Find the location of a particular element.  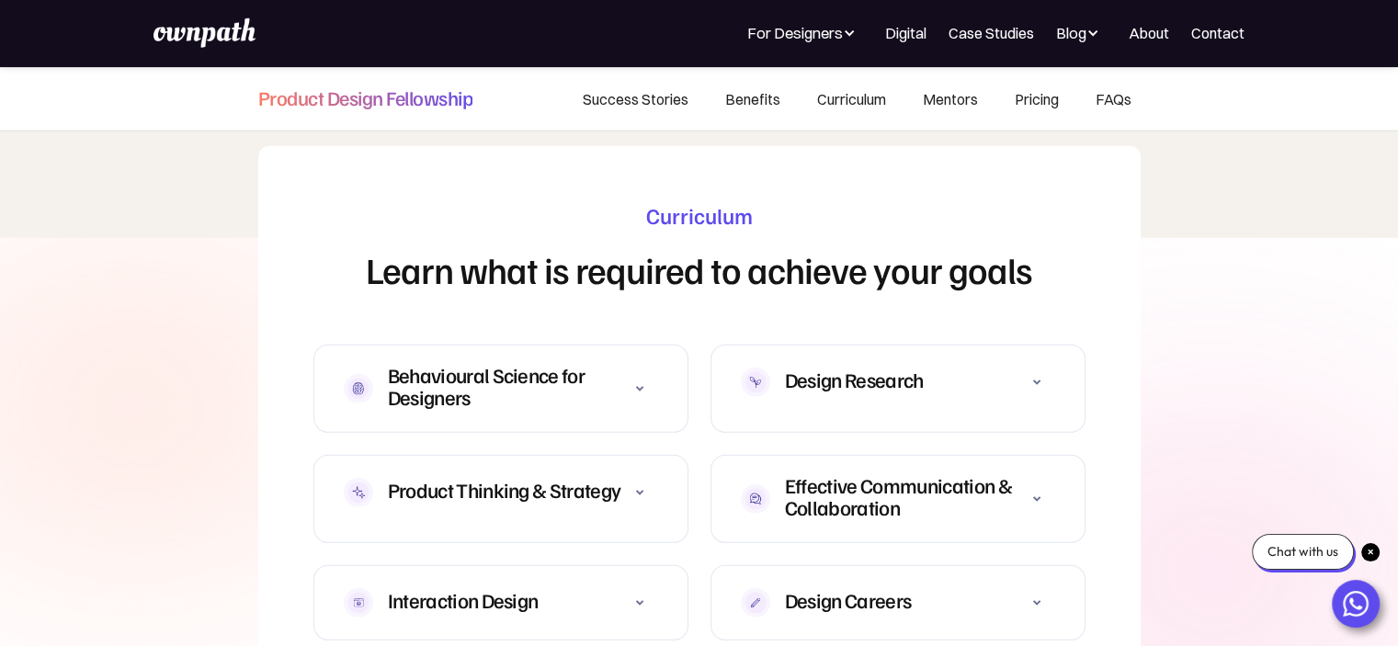

h1: Learn what is required to achieve your goals is located at coordinates (700, 269).